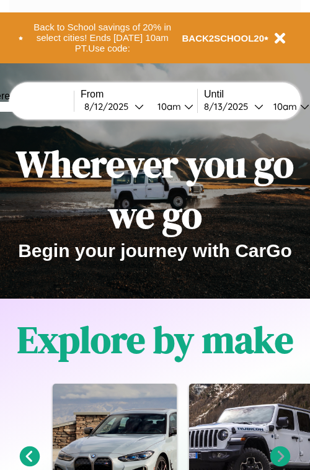  What do you see at coordinates (114, 106) in the screenshot?
I see `button: 8/12/2025` at bounding box center [114, 106].